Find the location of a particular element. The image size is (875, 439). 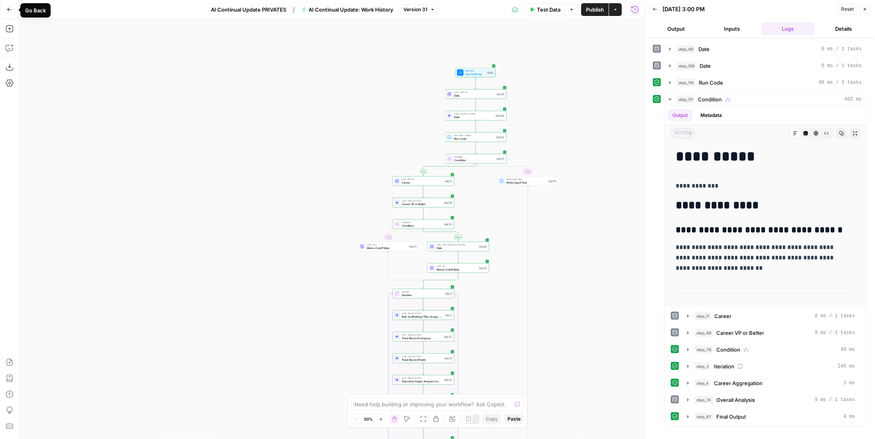

div: Step 109 is located at coordinates (500, 115).